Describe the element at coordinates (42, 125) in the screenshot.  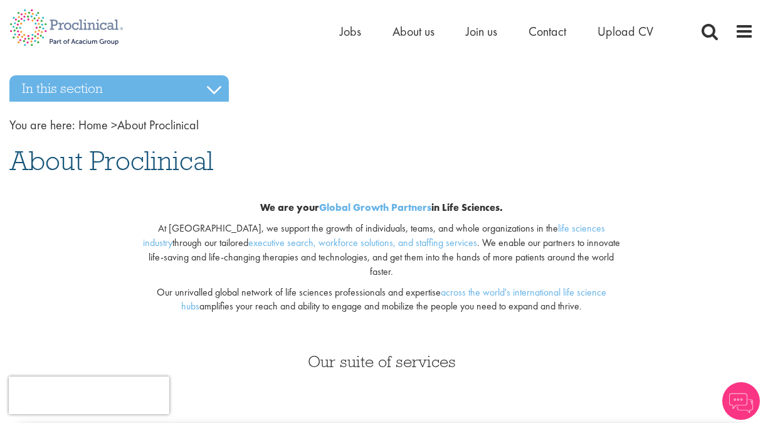
I see `span: You are here:` at that location.